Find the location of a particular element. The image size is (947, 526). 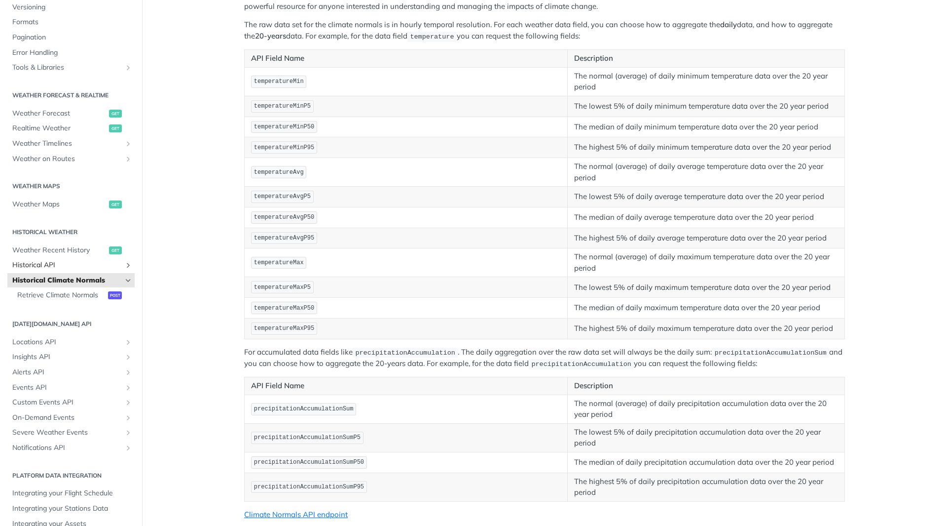

button: Show subpages for Weather Timelines is located at coordinates (128, 144).